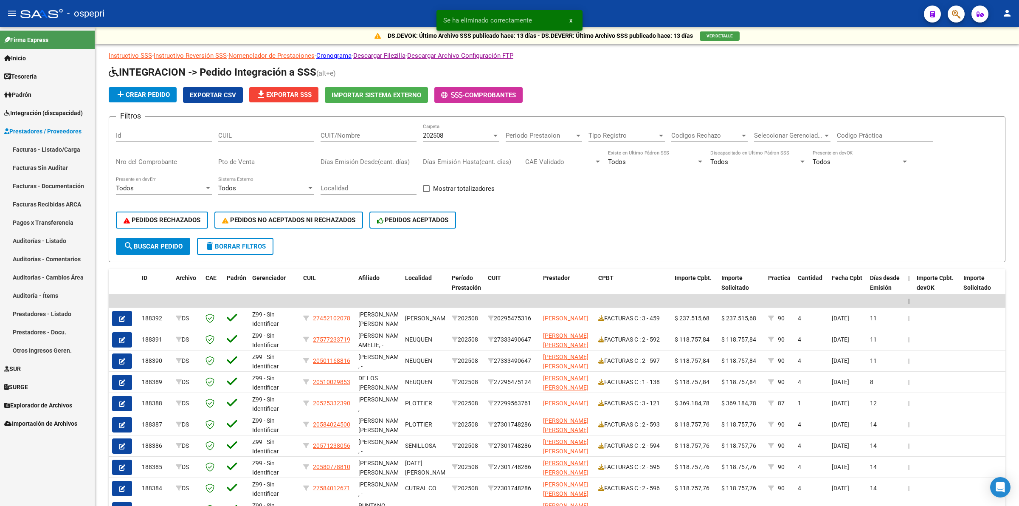 The height and width of the screenshot is (506, 1019). What do you see at coordinates (779, 278) in the screenshot?
I see `span: Practica` at bounding box center [779, 278].